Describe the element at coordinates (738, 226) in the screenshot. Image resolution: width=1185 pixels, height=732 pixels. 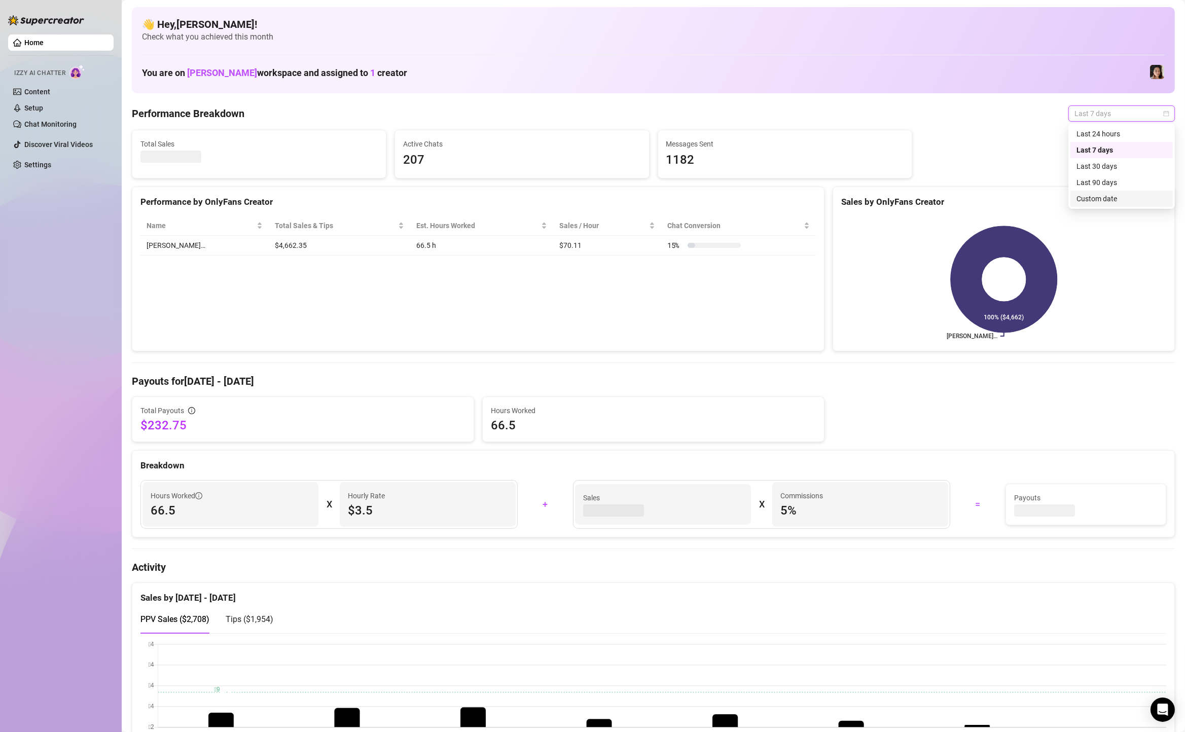
I see `th: Chat Conversion` at that location.